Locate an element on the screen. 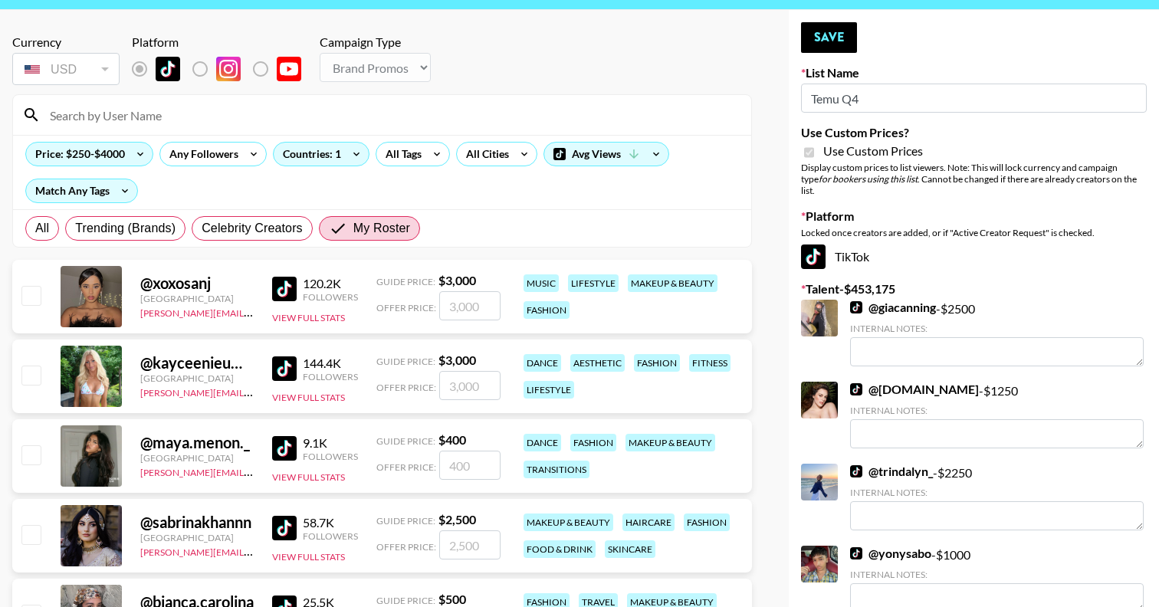 The width and height of the screenshot is (1159, 607). span: All is located at coordinates (42, 228).